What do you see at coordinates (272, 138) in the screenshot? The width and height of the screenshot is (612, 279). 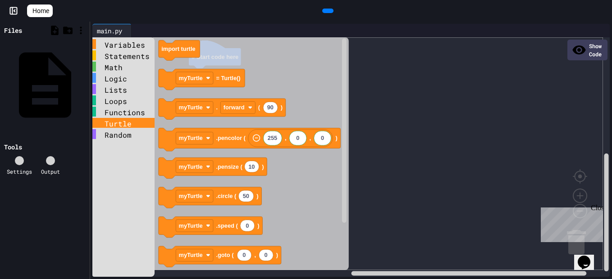 I see `text: 255` at bounding box center [272, 138].